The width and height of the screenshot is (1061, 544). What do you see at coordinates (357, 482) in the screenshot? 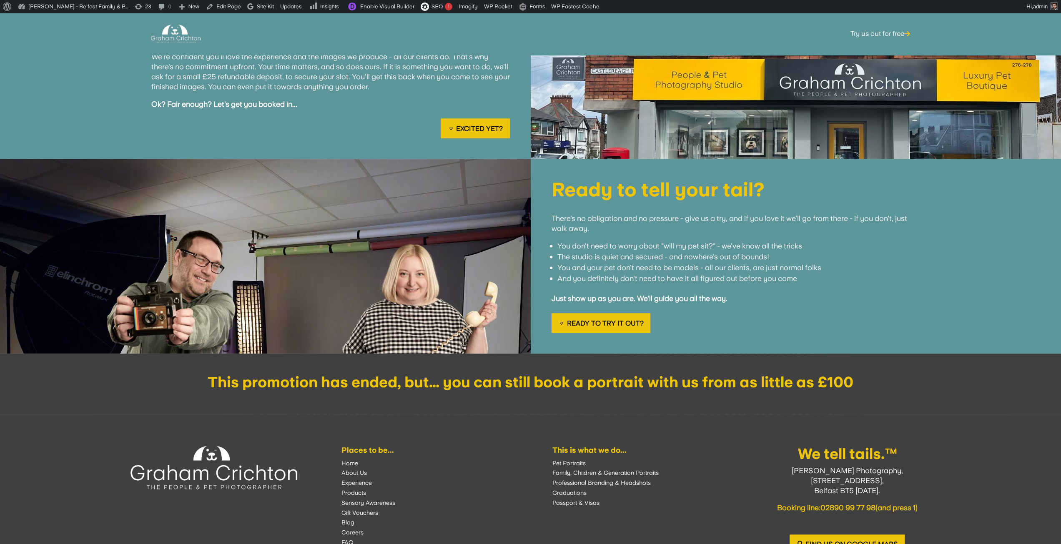
I see `a: Experience` at bounding box center [357, 482].